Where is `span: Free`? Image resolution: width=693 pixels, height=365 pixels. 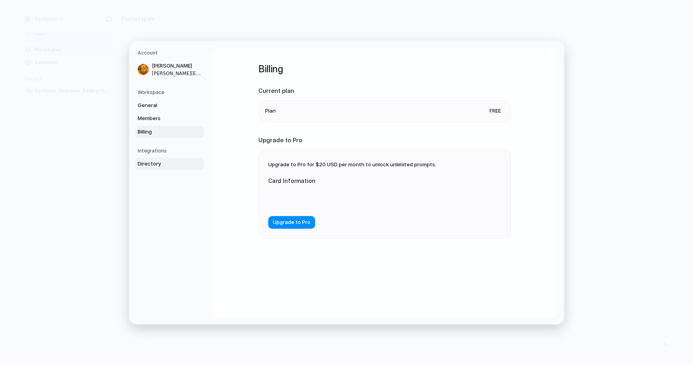
span: Free is located at coordinates (495, 110).